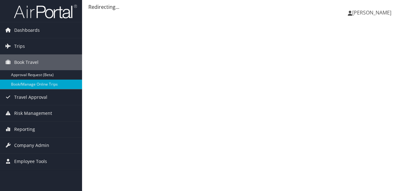 The height and width of the screenshot is (191, 404). What do you see at coordinates (243, 7) in the screenshot?
I see `div: Redirecting...` at bounding box center [243, 7].